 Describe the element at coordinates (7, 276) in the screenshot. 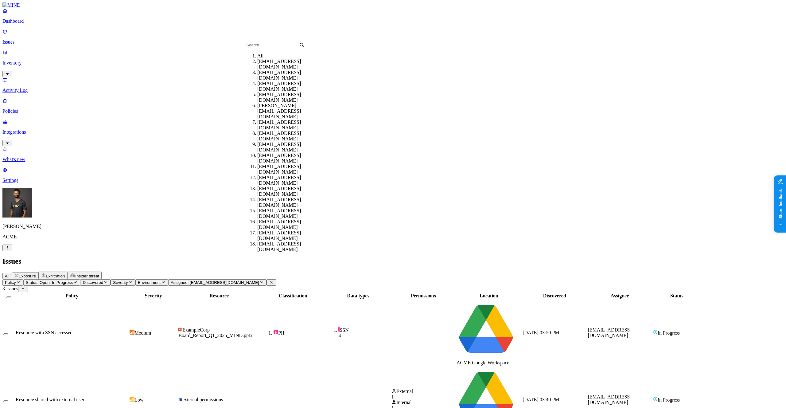

I see `span: All` at that location.